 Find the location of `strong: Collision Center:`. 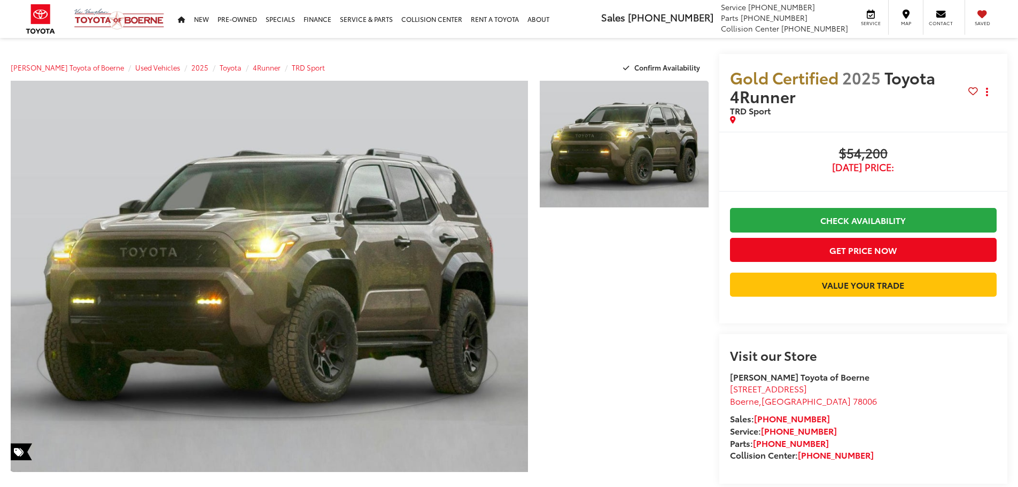

strong: Collision Center: is located at coordinates (802, 454).